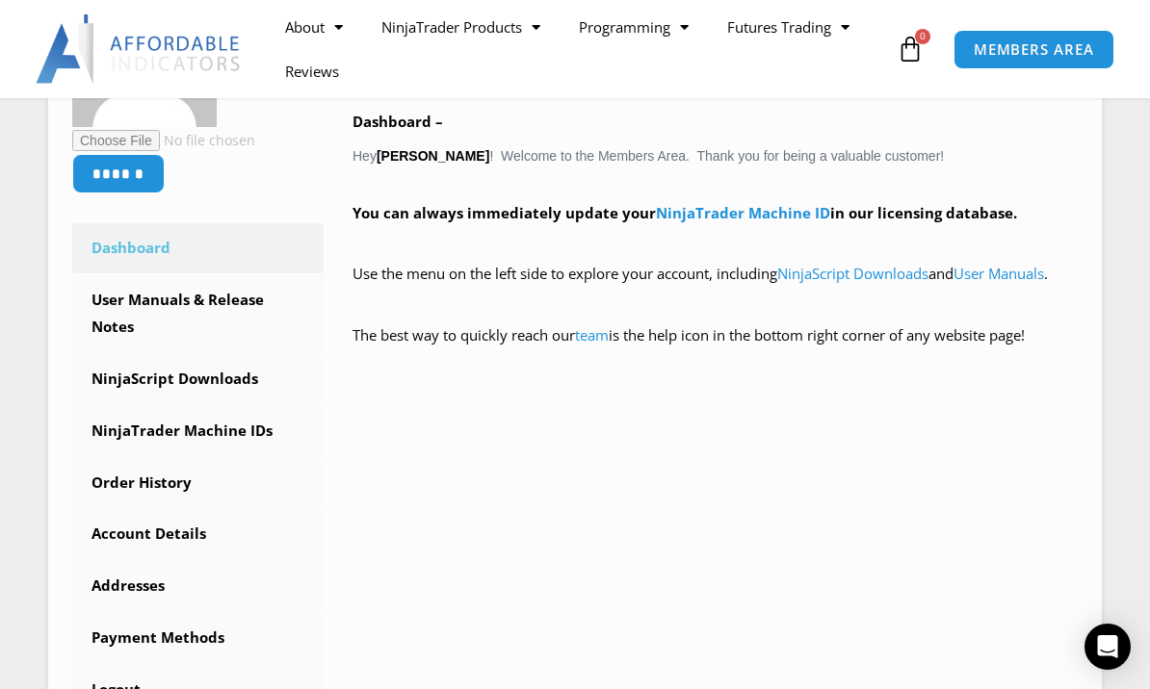 The image size is (1150, 689). What do you see at coordinates (714, 288) in the screenshot?
I see `p: Use the menu on the left side to explore your account, including and .` at bounding box center [714, 288].